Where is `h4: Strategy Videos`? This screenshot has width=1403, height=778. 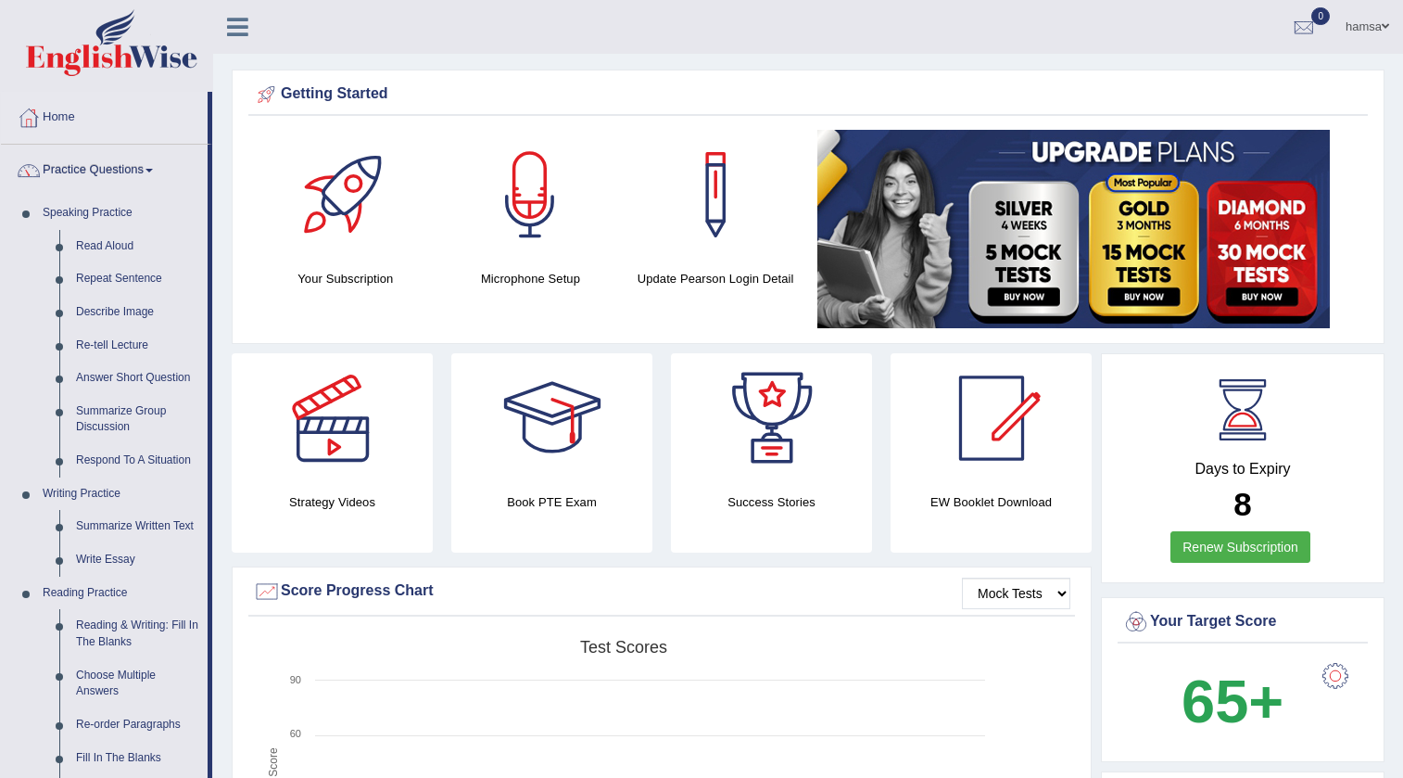 h4: Strategy Videos is located at coordinates (332, 502).